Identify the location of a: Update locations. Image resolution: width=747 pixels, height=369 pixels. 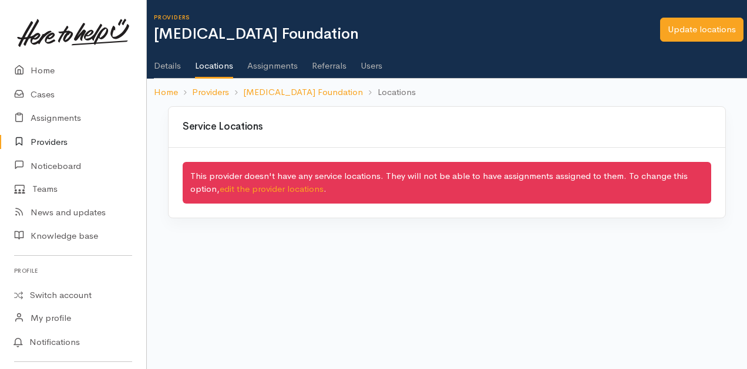
(702, 29).